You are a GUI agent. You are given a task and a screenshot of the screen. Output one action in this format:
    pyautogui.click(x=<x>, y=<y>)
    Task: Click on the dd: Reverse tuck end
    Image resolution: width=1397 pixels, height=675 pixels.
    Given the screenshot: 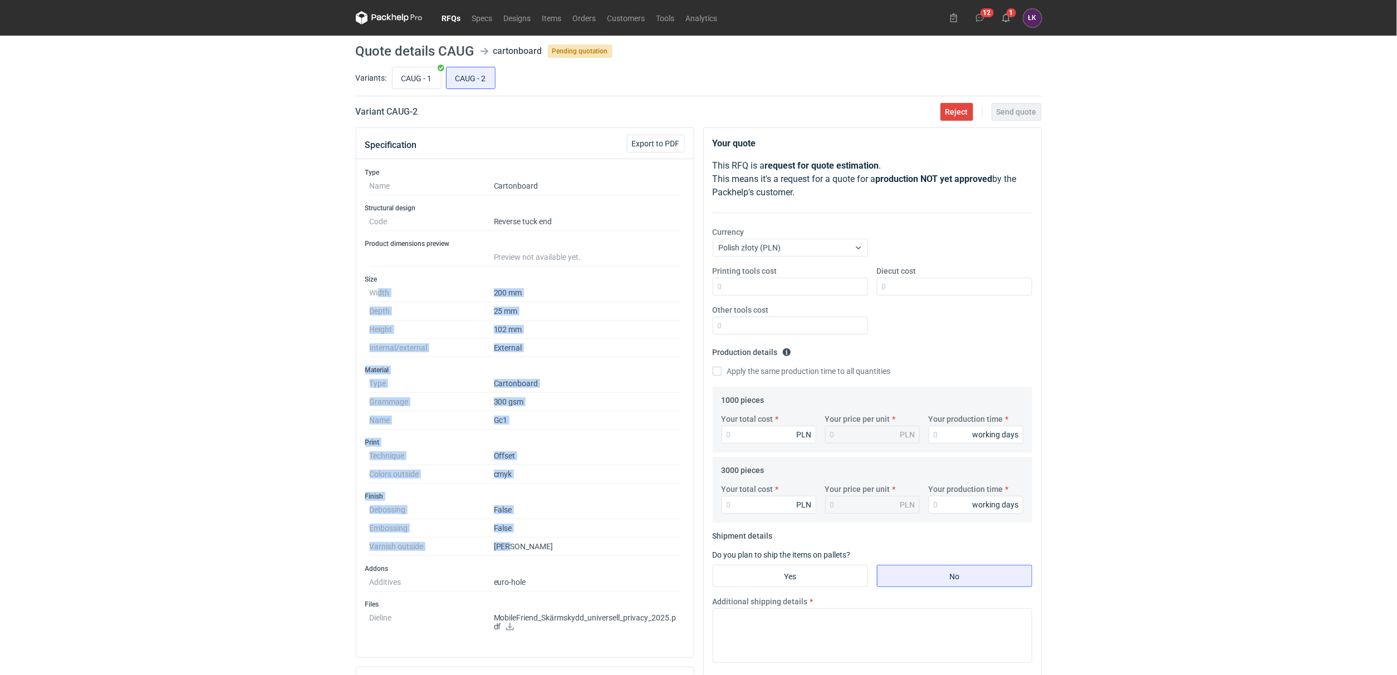 What is the action you would take?
    pyautogui.click(x=587, y=222)
    